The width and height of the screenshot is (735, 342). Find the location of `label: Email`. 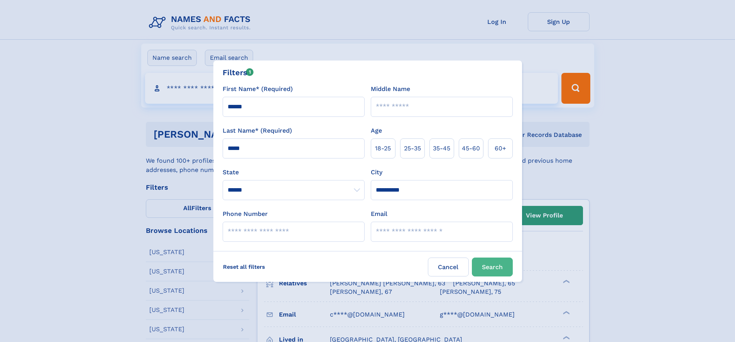

label: Email is located at coordinates (379, 214).